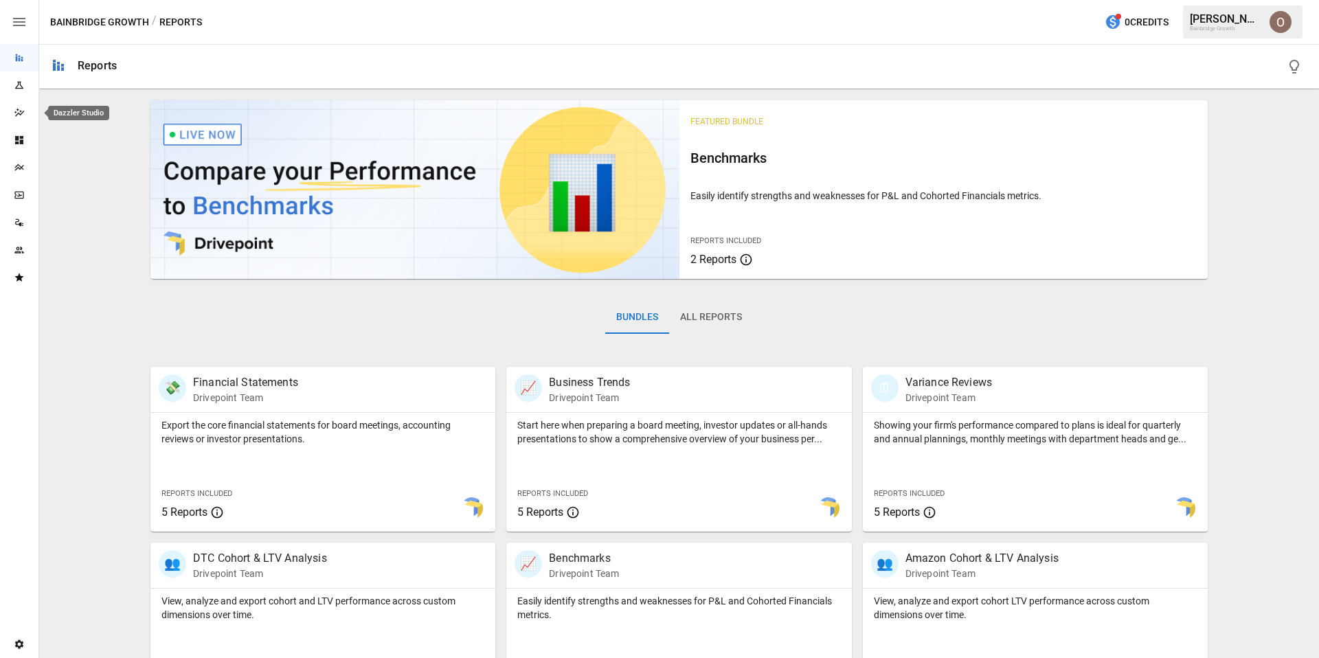 This screenshot has width=1319, height=658. I want to click on p: DTC Cohort & LTV Analysis, so click(260, 558).